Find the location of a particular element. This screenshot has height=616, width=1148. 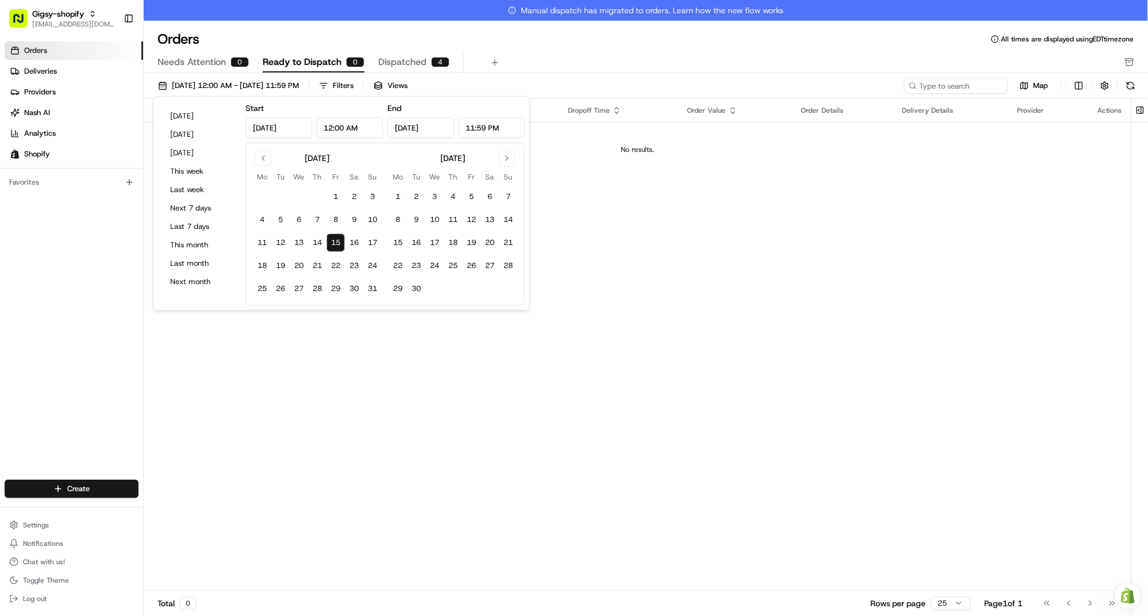

button: 24 is located at coordinates (435, 266).